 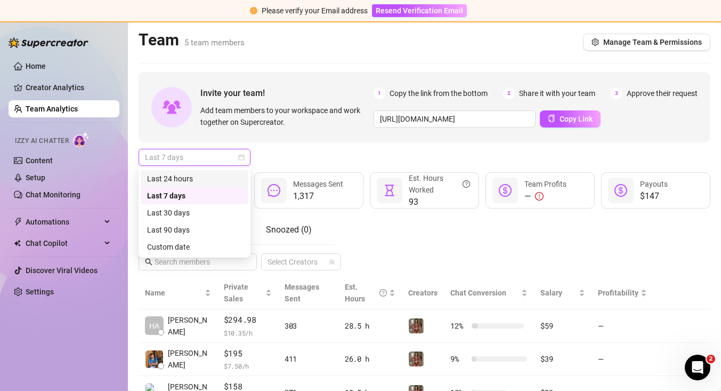 What do you see at coordinates (35, 177) in the screenshot?
I see `a: Setup` at bounding box center [35, 177].